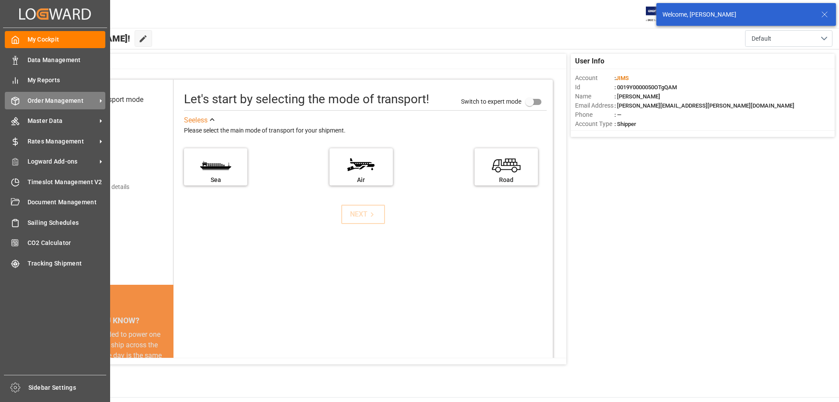 This screenshot has width=839, height=402. Describe the element at coordinates (66, 182) in the screenshot. I see `span: Timeslot Management V2` at that location.